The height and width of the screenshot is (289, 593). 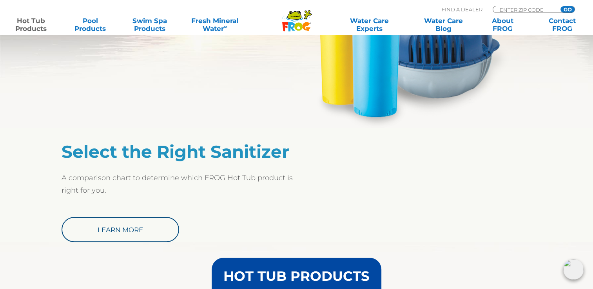 I want to click on p: A comparison chart to determine which FROG Hot Tub product is right for you., so click(x=179, y=184).